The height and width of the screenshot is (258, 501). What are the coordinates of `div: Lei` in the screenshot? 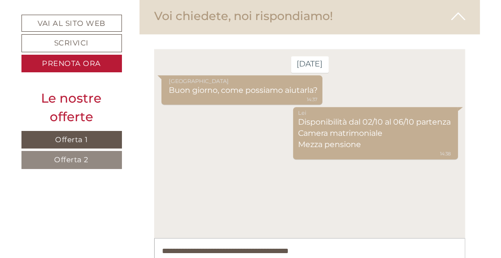 It's located at (220, 64).